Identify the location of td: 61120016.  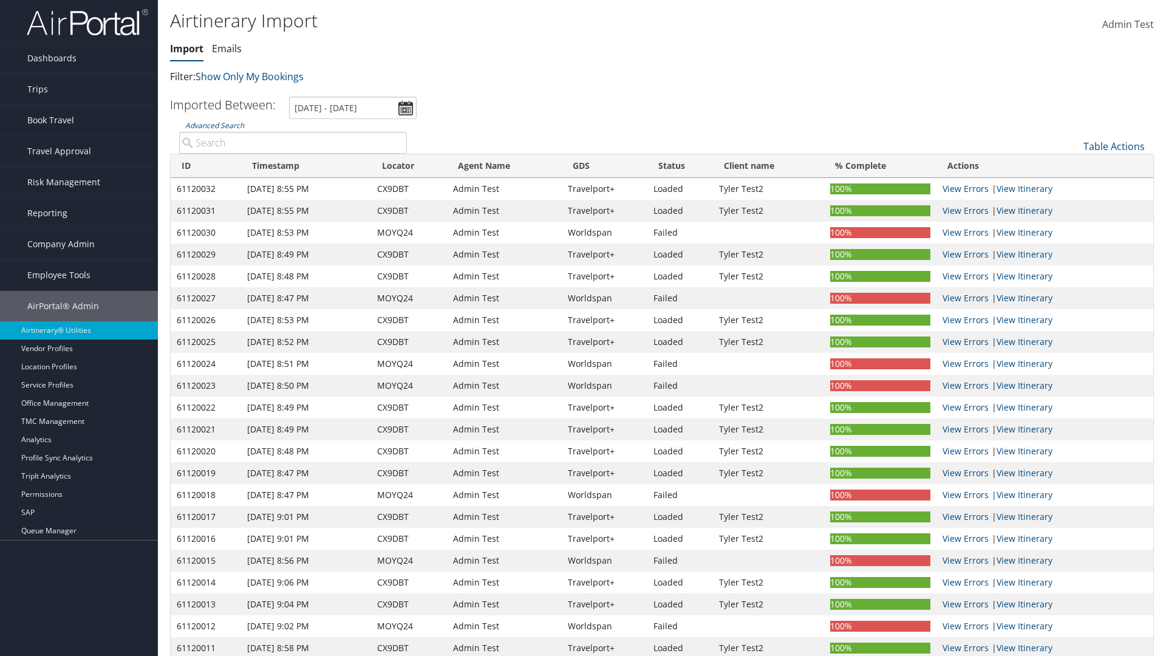
(206, 539).